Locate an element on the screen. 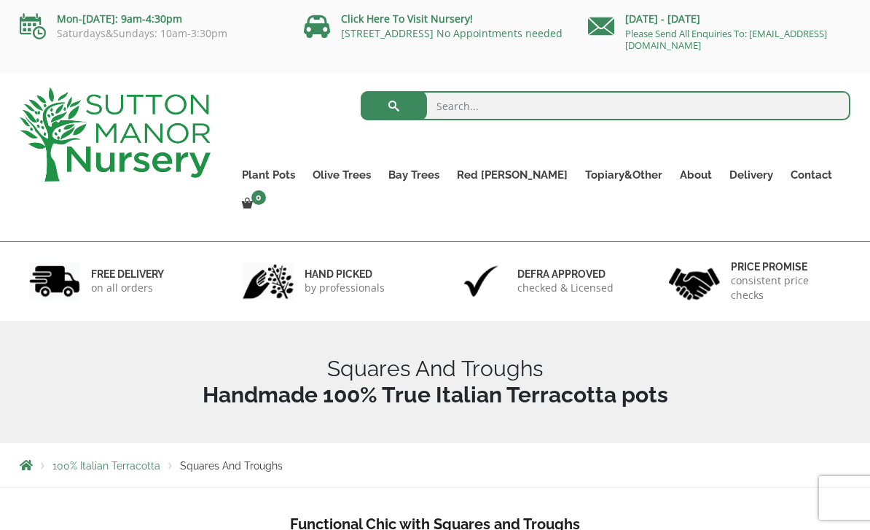  a: Olive Trees is located at coordinates (342, 175).